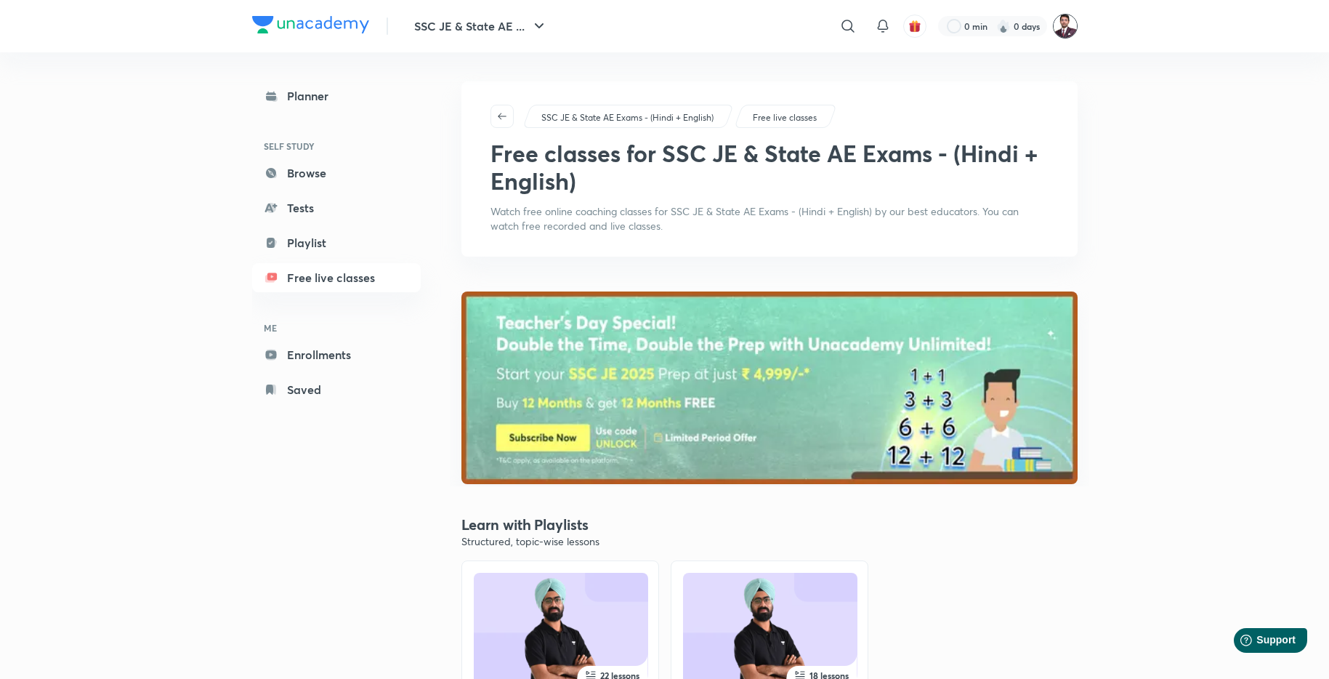  Describe the element at coordinates (336, 355) in the screenshot. I see `a: Enrollments` at that location.